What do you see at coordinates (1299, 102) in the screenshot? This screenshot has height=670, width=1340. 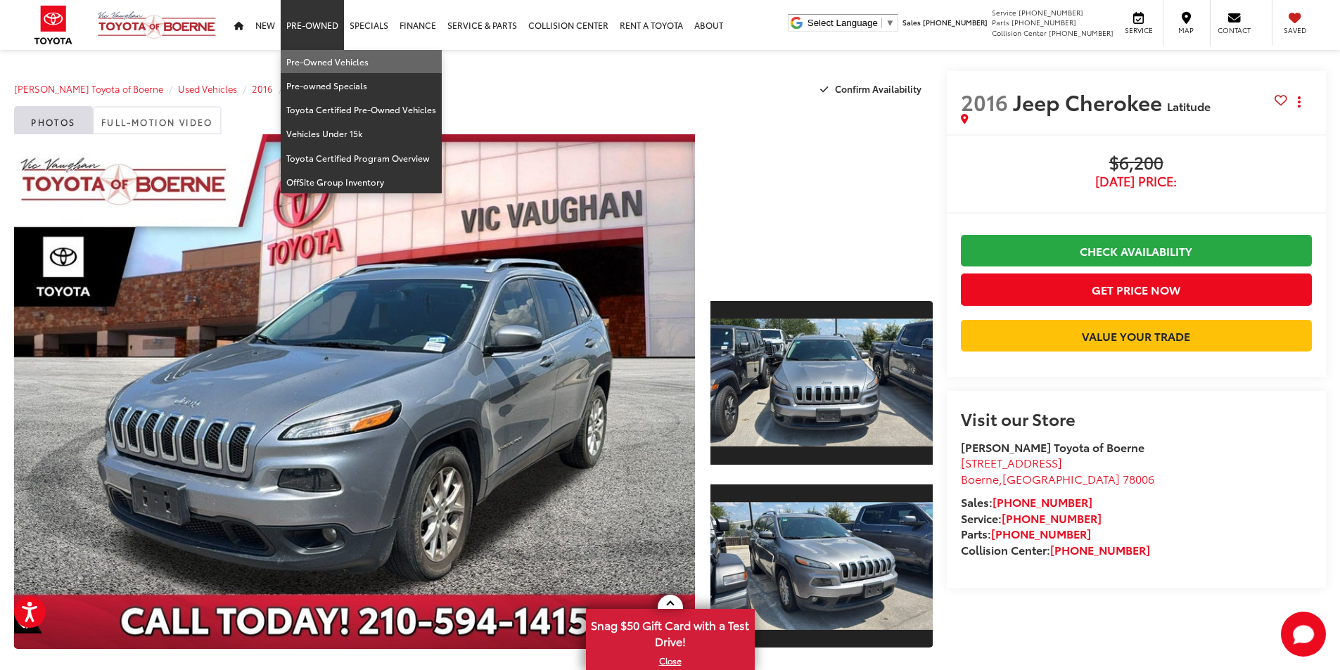 I see `span: dropdown dots` at bounding box center [1299, 102].